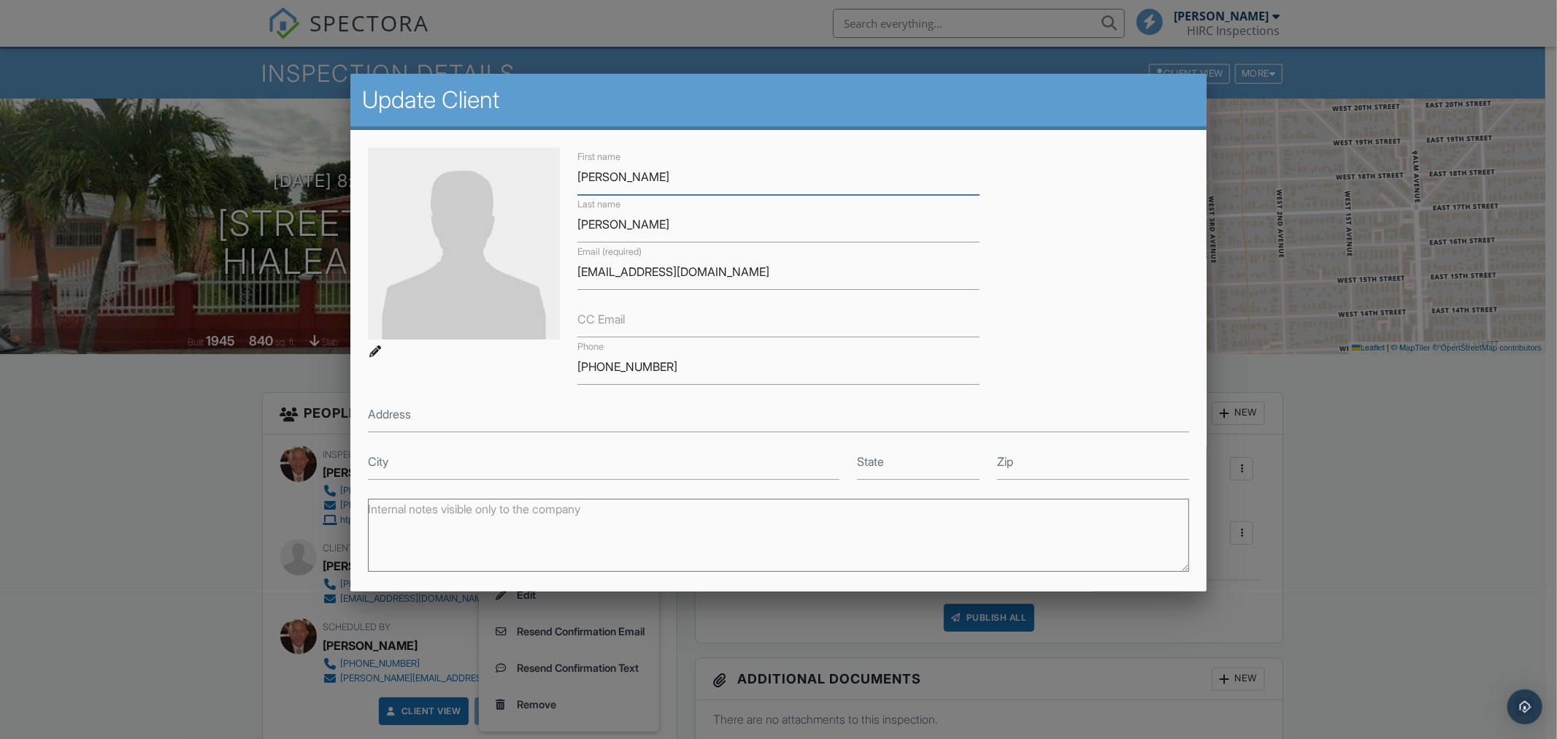 This screenshot has height=739, width=1557. What do you see at coordinates (389, 414) in the screenshot?
I see `label: Address` at bounding box center [389, 414].